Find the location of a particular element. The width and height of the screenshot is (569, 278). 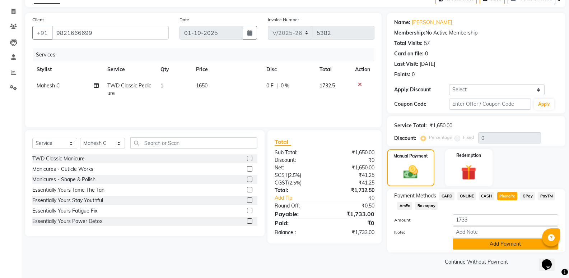

div: Apply Discount is located at coordinates (421, 89).